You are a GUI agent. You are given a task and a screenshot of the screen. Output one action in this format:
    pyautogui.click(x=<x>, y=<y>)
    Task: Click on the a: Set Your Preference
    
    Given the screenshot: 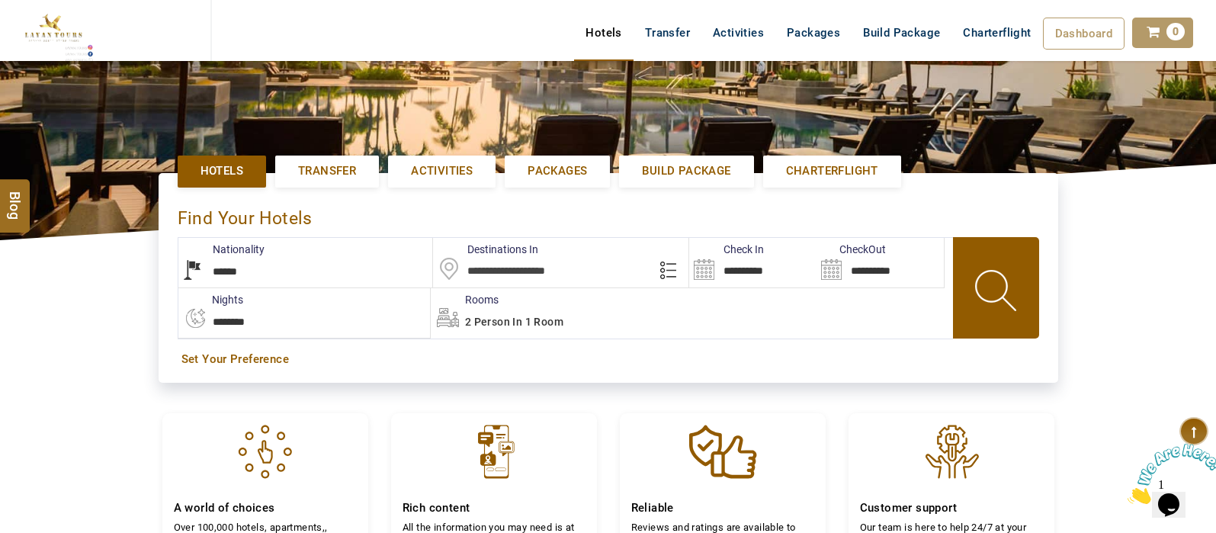 What is the action you would take?
    pyautogui.click(x=608, y=359)
    